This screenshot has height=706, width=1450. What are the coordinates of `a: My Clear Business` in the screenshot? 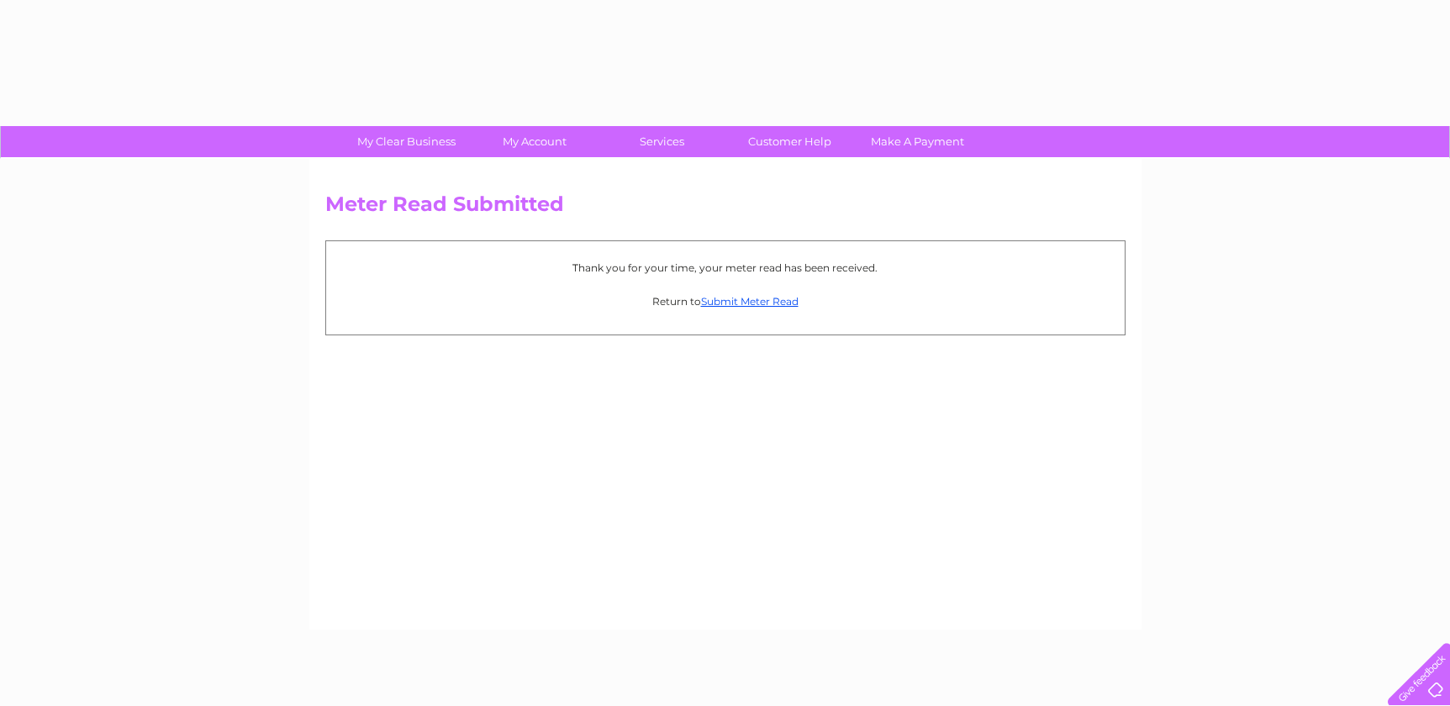 It's located at (406, 141).